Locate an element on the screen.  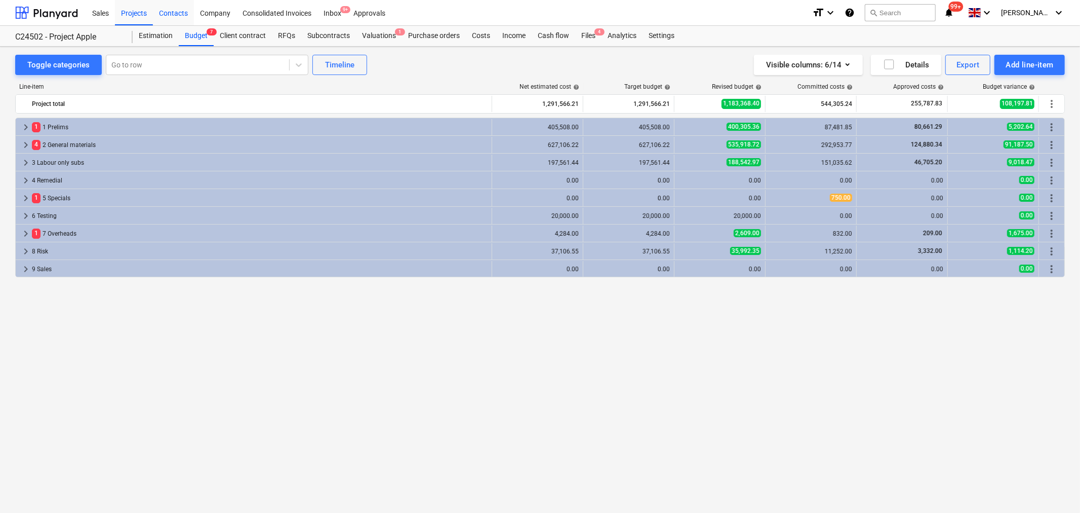
div: 1,291,566.21 is located at coordinates (629, 104).